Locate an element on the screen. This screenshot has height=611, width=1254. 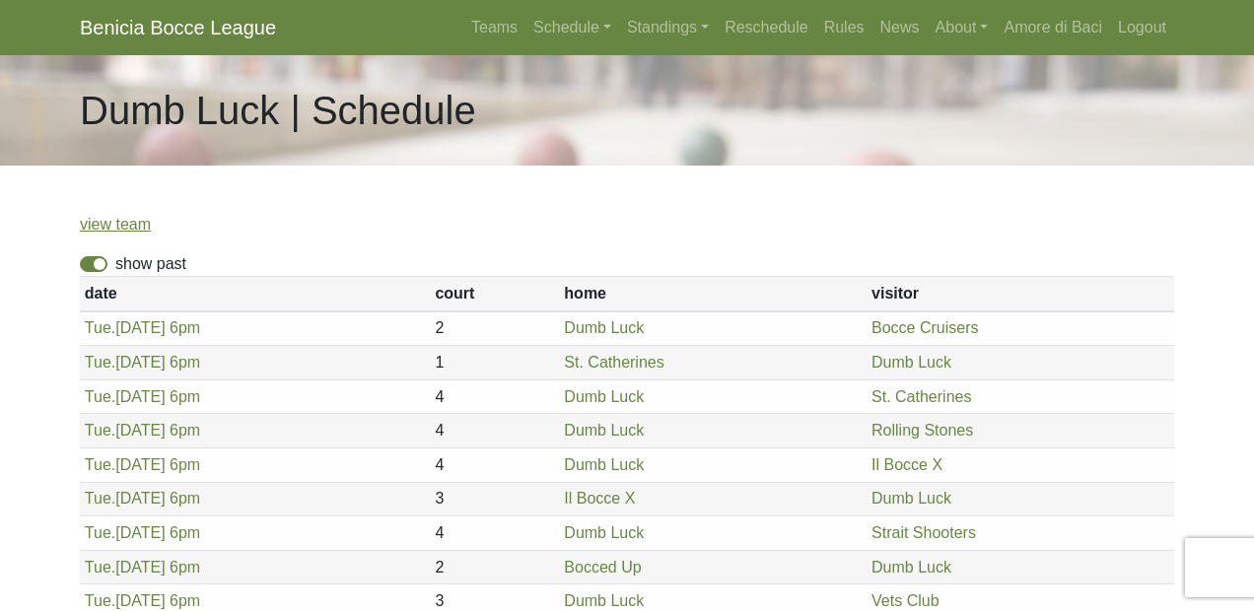
a: Bocced Up is located at coordinates (602, 567).